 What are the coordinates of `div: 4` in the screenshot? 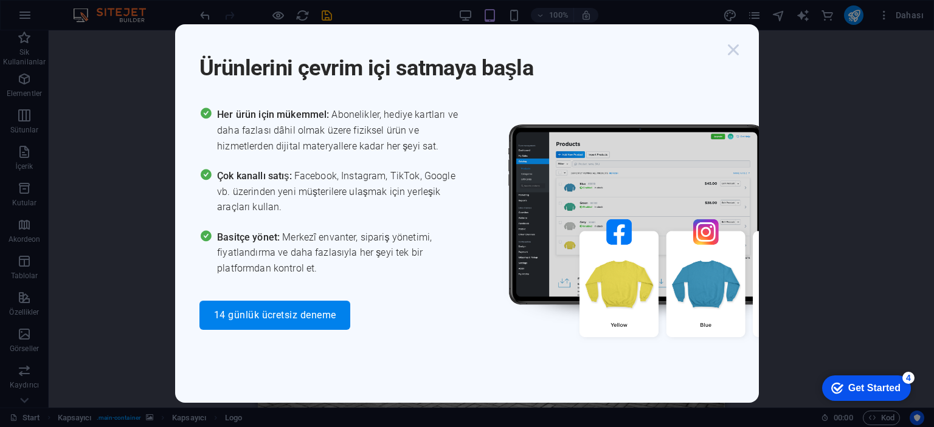 It's located at (96, 9).